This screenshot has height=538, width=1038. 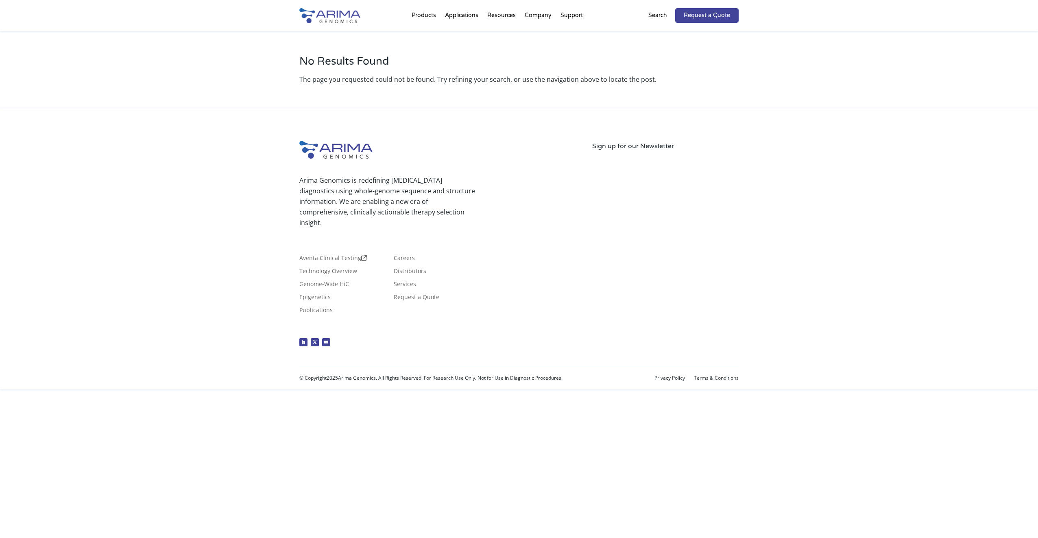 What do you see at coordinates (519, 79) in the screenshot?
I see `p: The page you requested could not be found. Try refining your search, or use the navigation above ...` at bounding box center [519, 79].